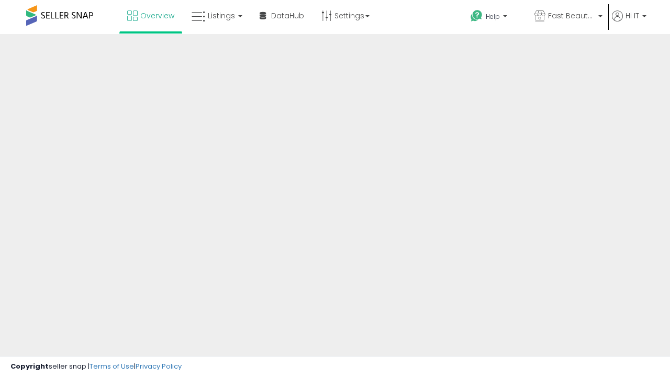 Image resolution: width=670 pixels, height=377 pixels. I want to click on div: seller snap | |, so click(96, 366).